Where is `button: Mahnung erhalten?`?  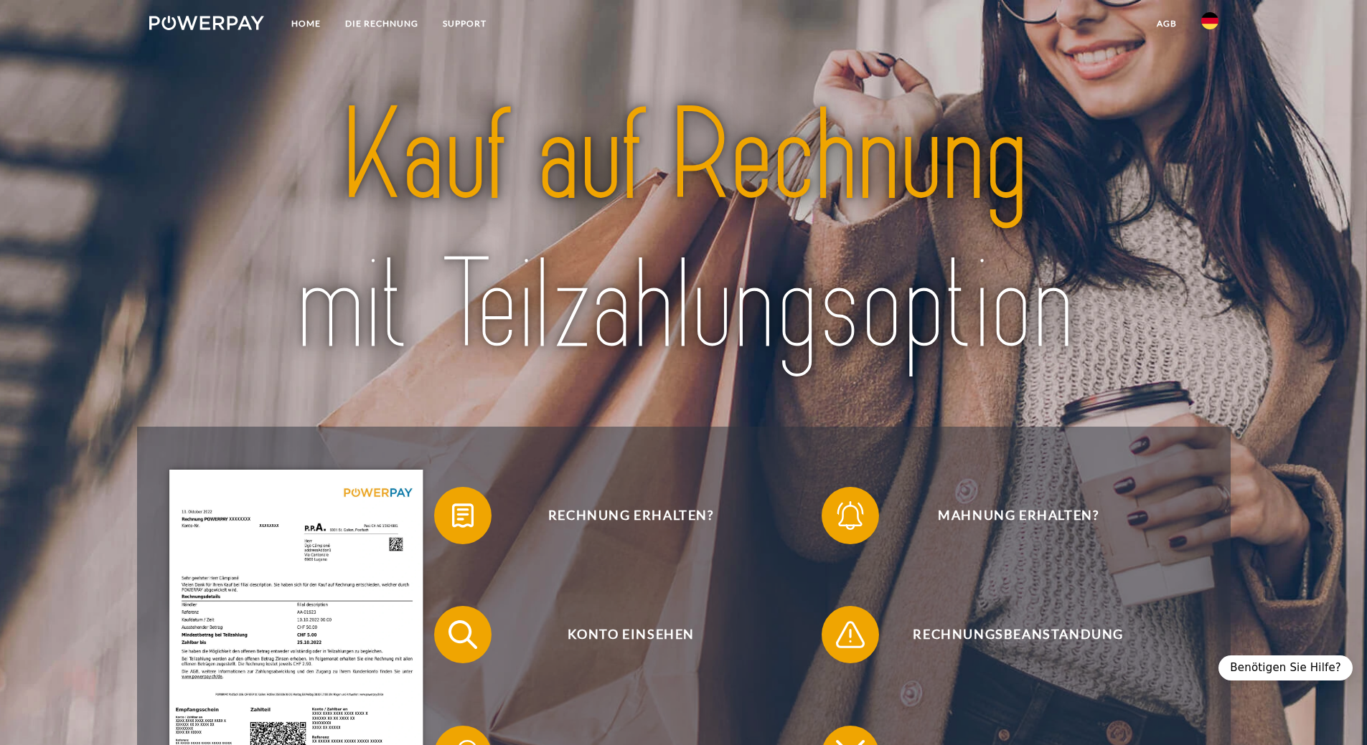
button: Mahnung erhalten? is located at coordinates (1008, 516).